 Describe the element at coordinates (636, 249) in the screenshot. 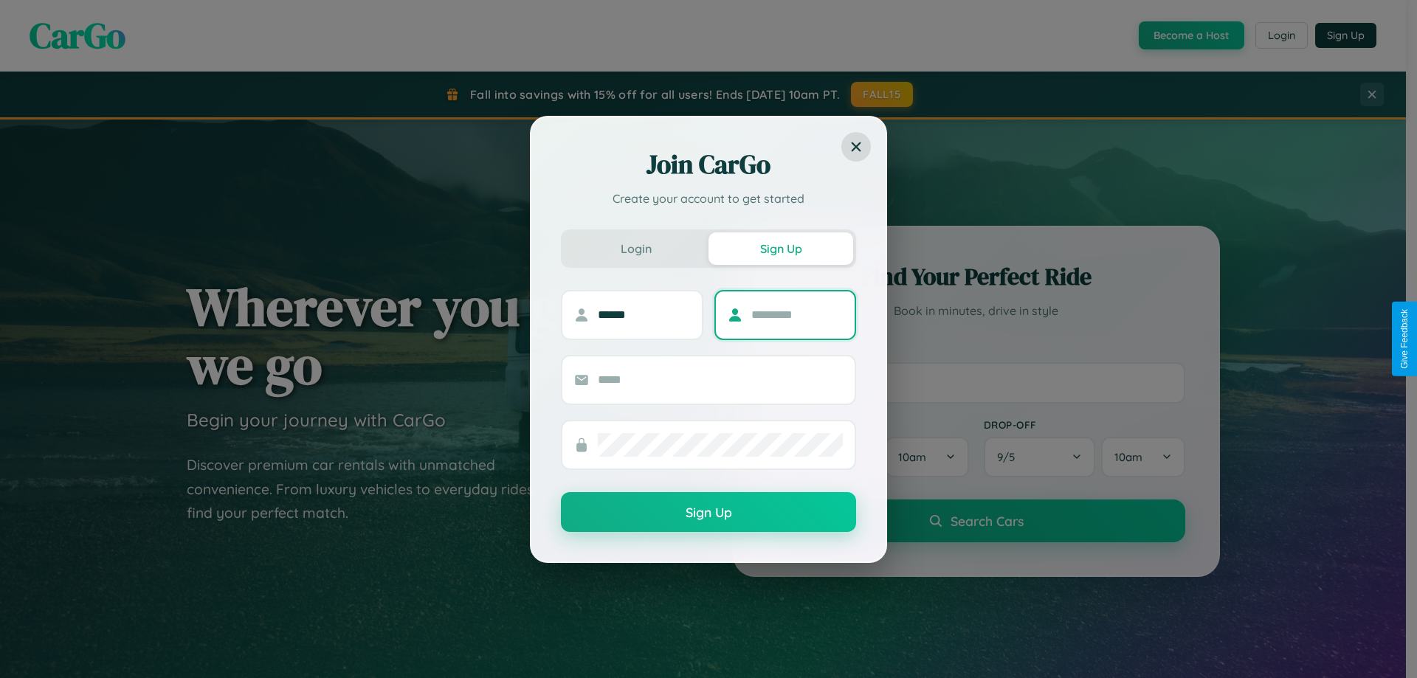

I see `button: Login` at that location.